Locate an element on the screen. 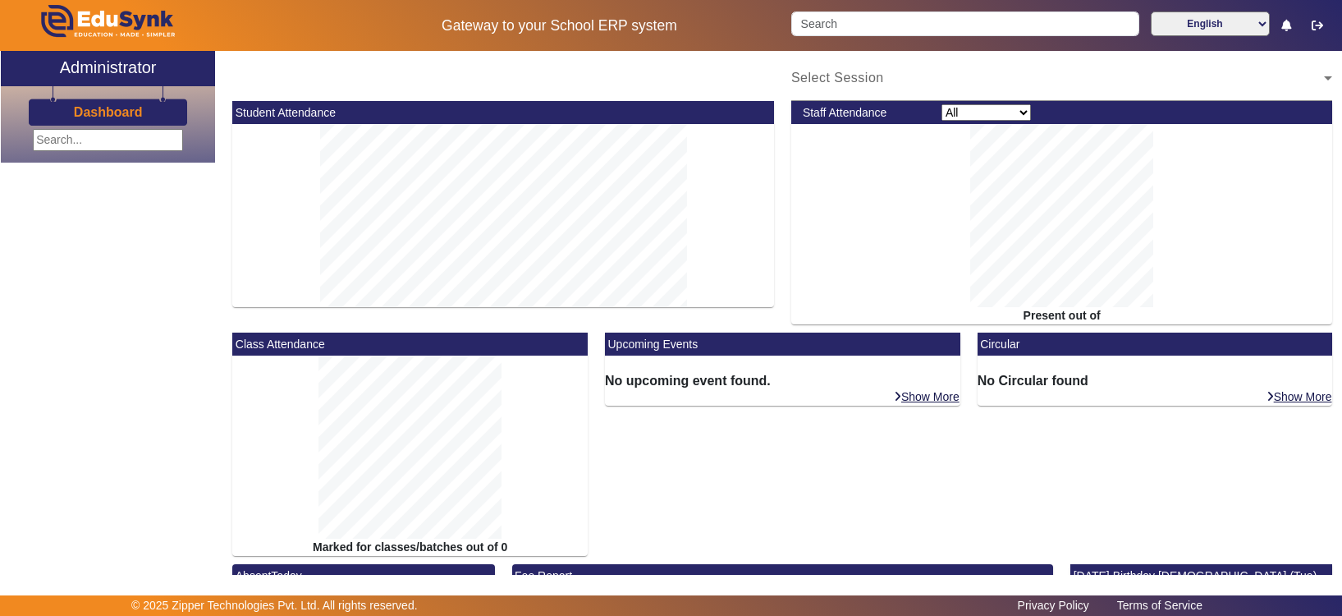  mat-card-header: Fee Report is located at coordinates (783, 575).